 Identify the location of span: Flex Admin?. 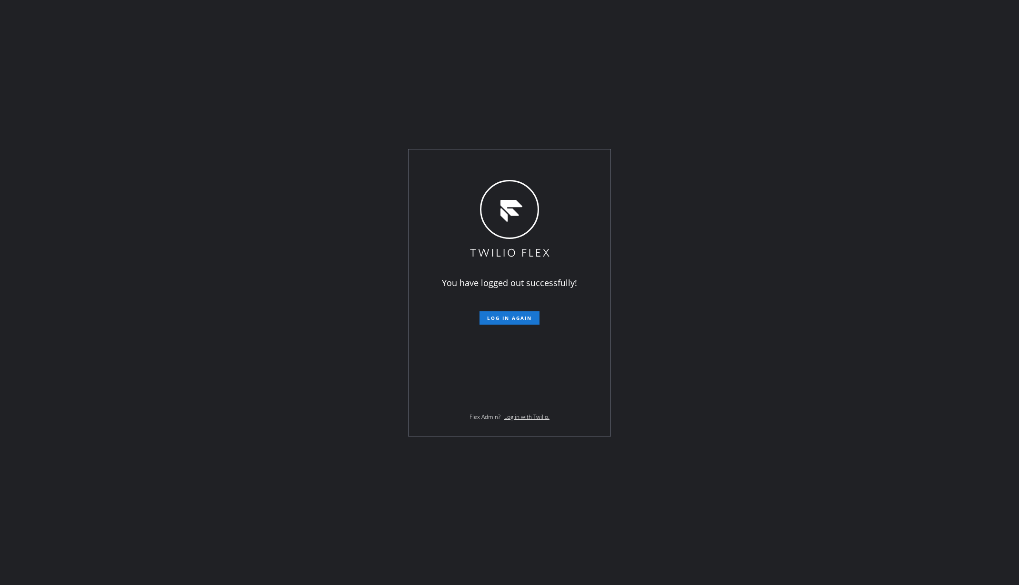
(485, 417).